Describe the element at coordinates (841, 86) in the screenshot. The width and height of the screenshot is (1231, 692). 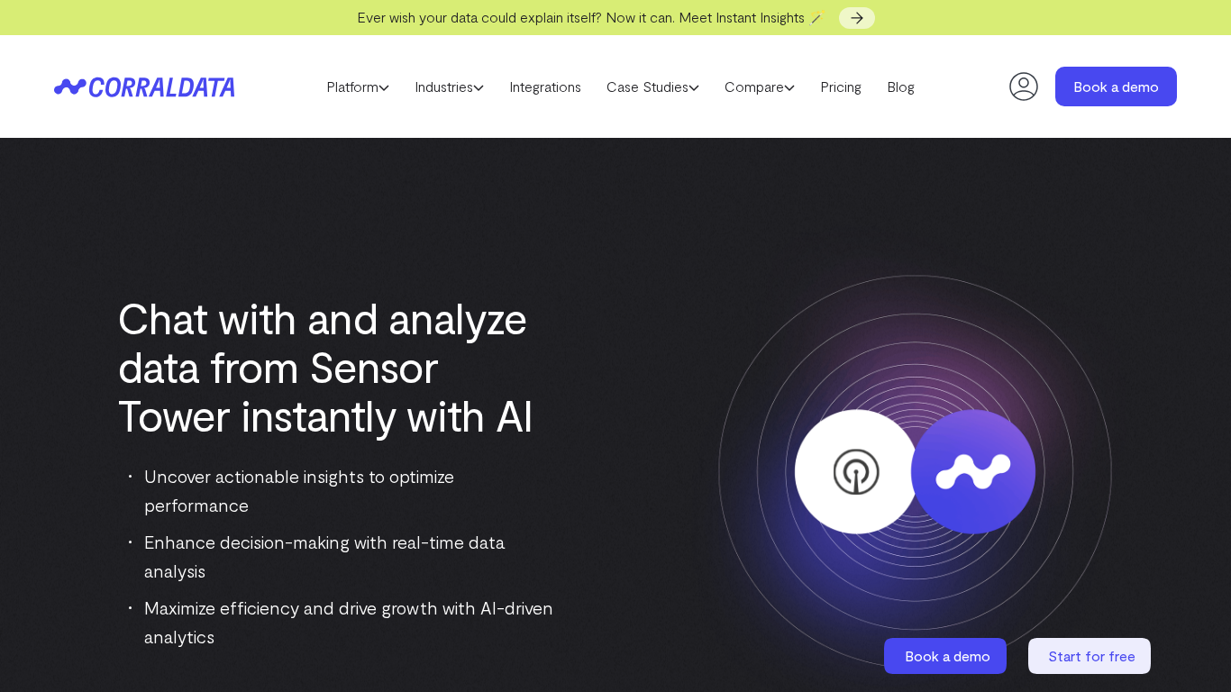
I see `a: Pricing` at that location.